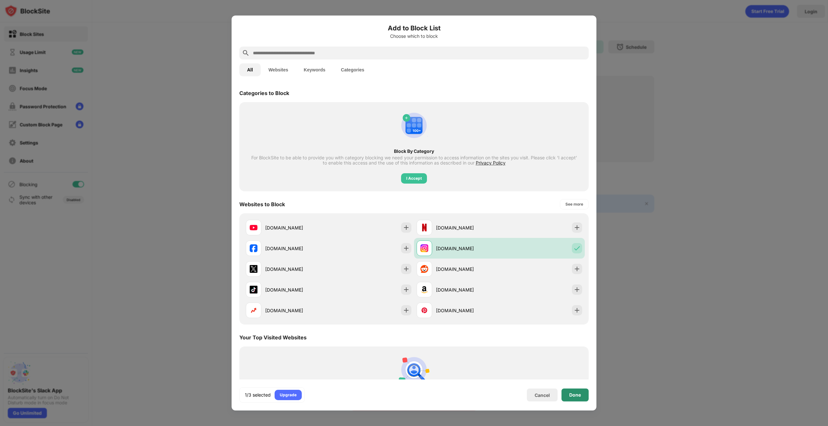 The image size is (828, 426). I want to click on div: Upgrade, so click(288, 395).